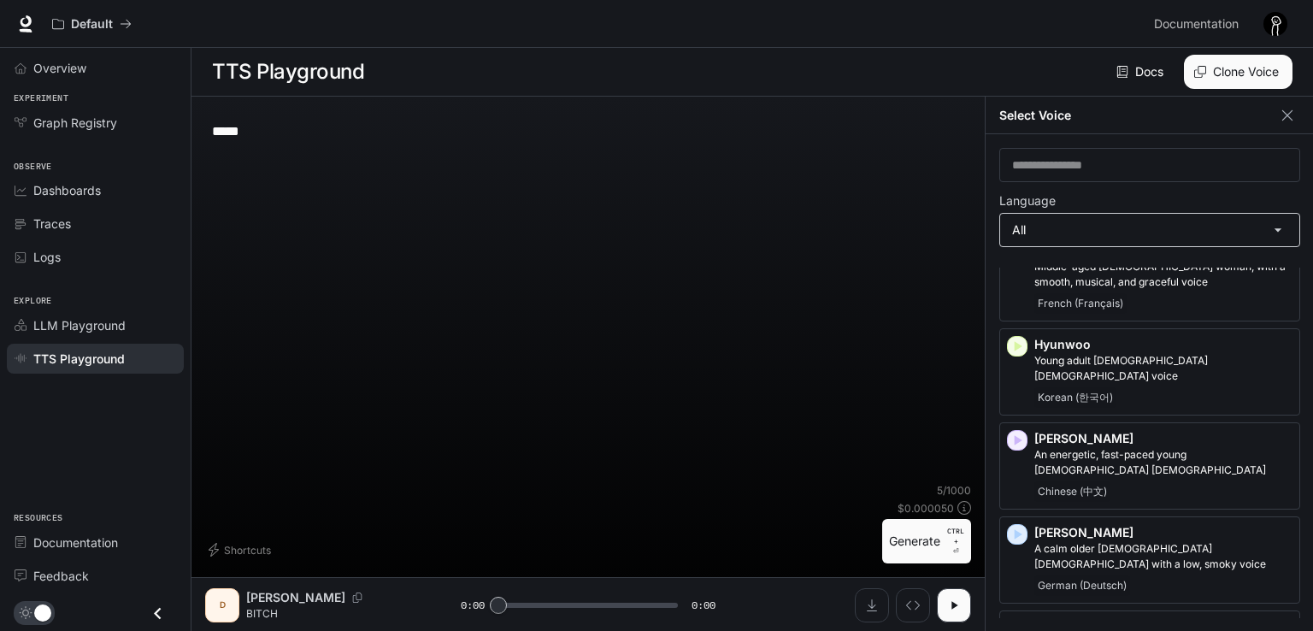 Image resolution: width=1313 pixels, height=631 pixels. Describe the element at coordinates (75, 122) in the screenshot. I see `span: Graph Registry` at that location.